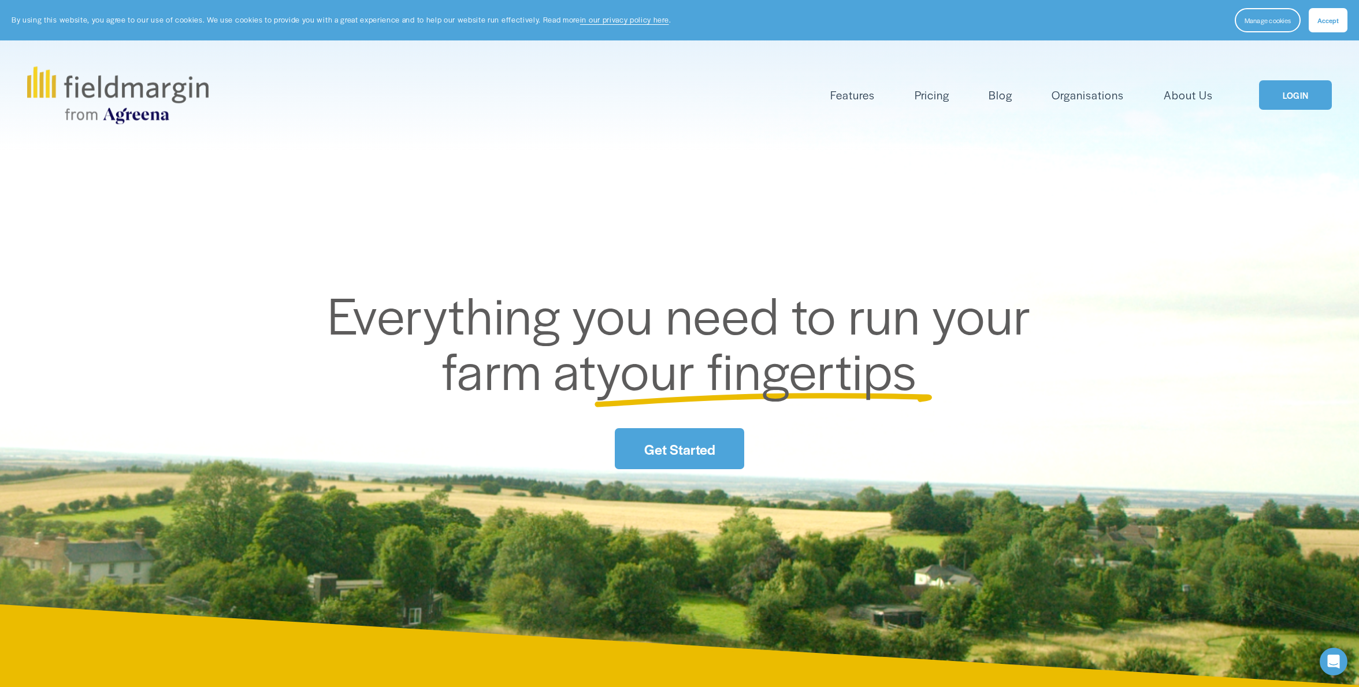 This screenshot has height=687, width=1359. What do you see at coordinates (1000, 95) in the screenshot?
I see `a: Blog` at bounding box center [1000, 95].